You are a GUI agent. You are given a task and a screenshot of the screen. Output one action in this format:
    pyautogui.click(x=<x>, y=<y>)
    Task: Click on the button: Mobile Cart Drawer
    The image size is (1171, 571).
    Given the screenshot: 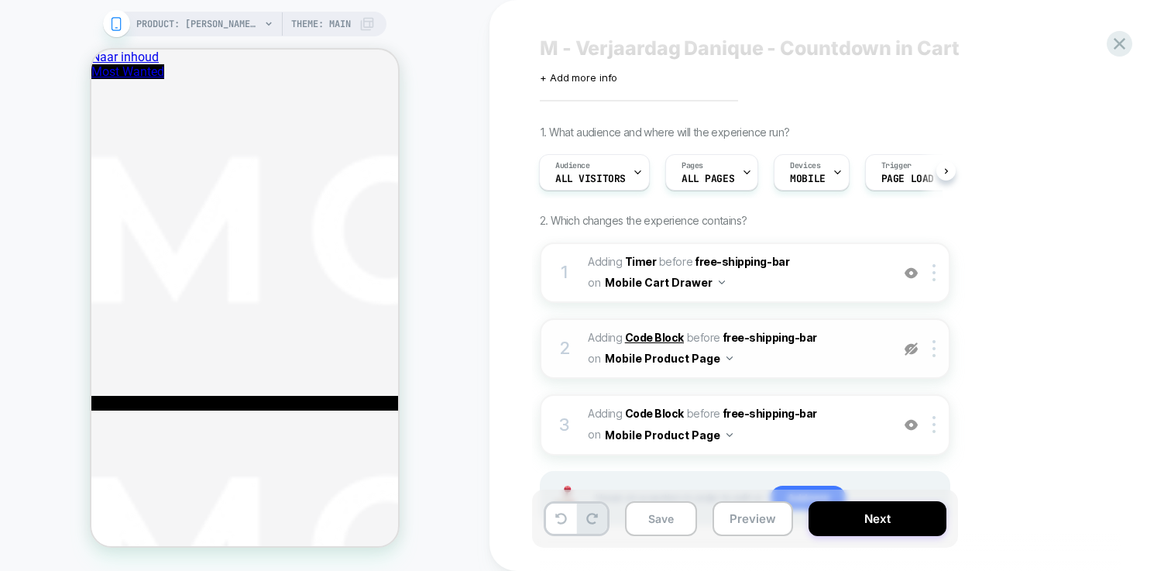 What is the action you would take?
    pyautogui.click(x=664, y=282)
    